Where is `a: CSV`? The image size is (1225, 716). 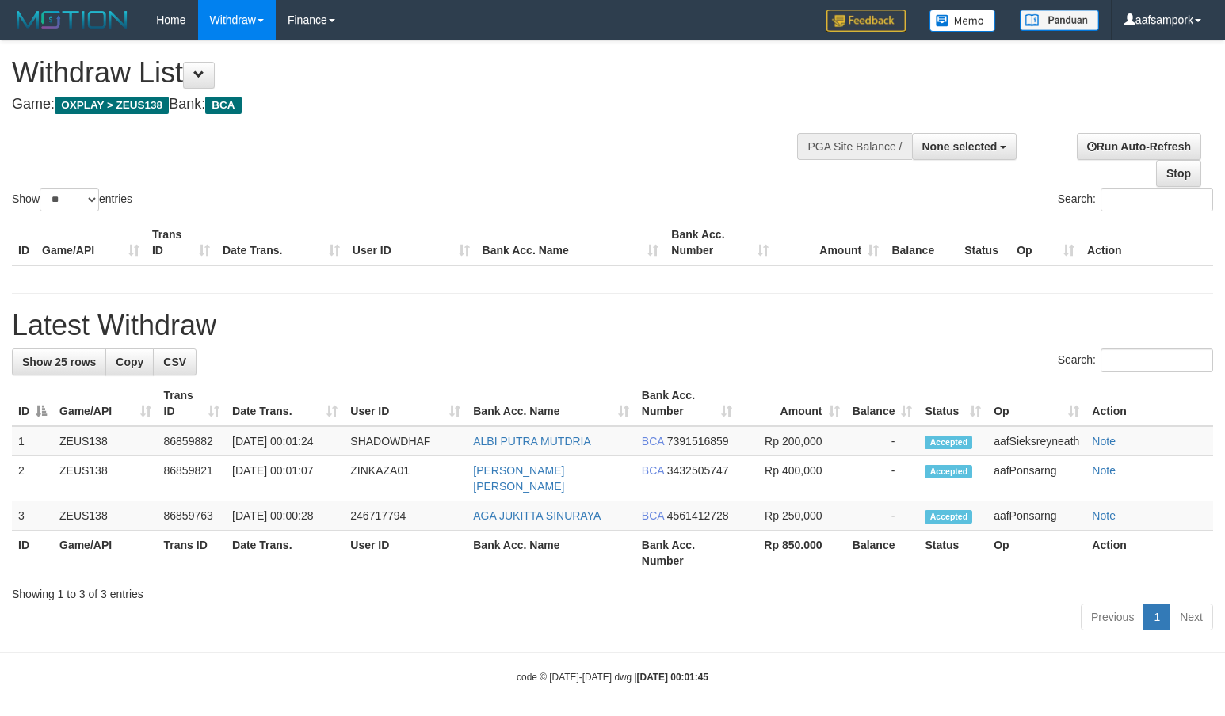 a: CSV is located at coordinates (174, 362).